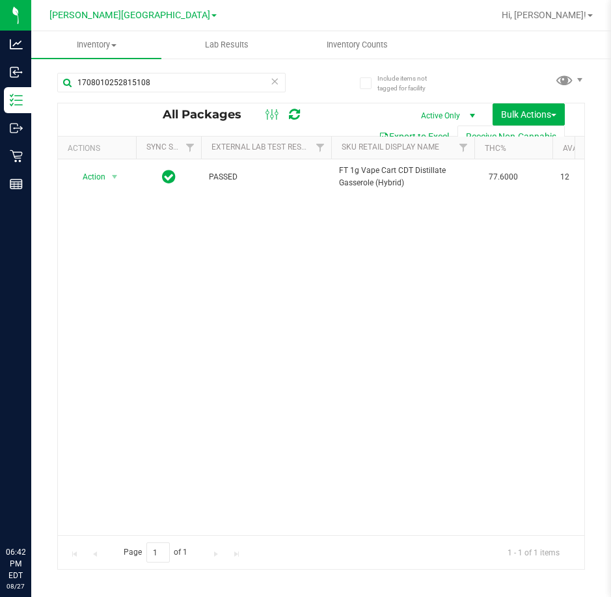  I want to click on inline-svg: Retail, so click(16, 156).